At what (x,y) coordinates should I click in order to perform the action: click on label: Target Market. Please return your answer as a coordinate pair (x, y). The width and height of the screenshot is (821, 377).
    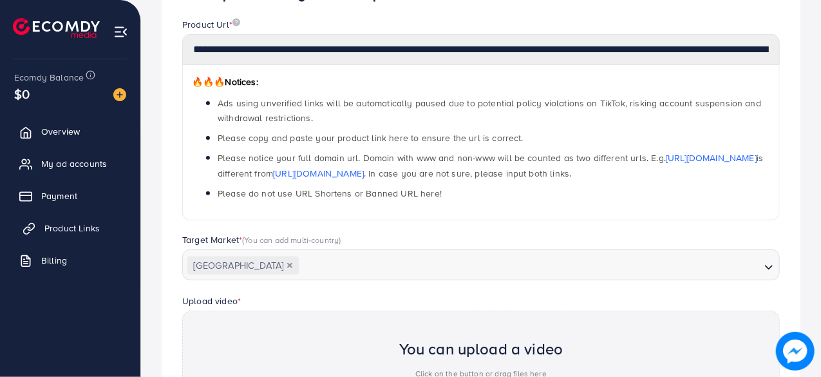
    Looking at the image, I should click on (261, 240).